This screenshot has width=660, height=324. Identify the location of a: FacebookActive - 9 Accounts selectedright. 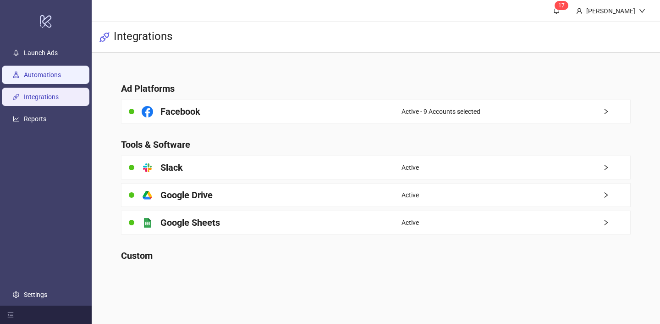
(376, 111).